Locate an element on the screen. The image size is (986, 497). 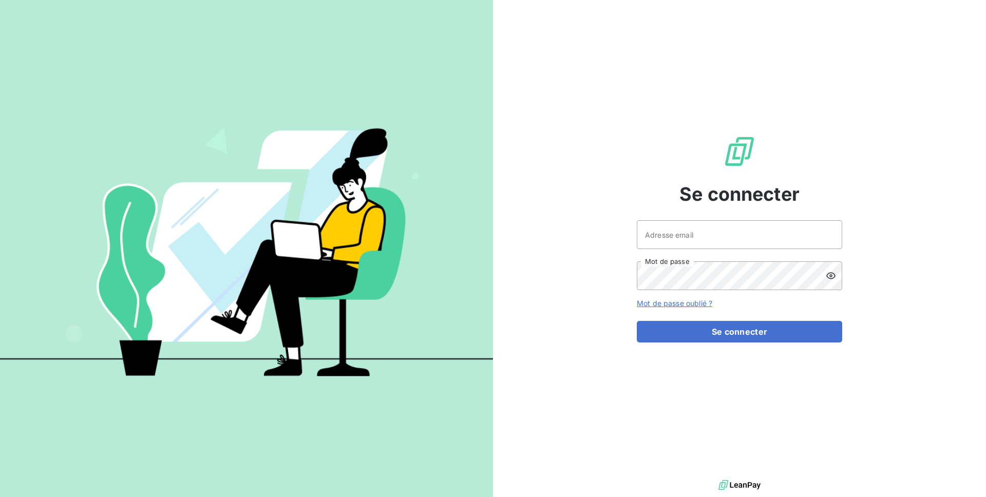
button: Se connecter is located at coordinates (740, 332).